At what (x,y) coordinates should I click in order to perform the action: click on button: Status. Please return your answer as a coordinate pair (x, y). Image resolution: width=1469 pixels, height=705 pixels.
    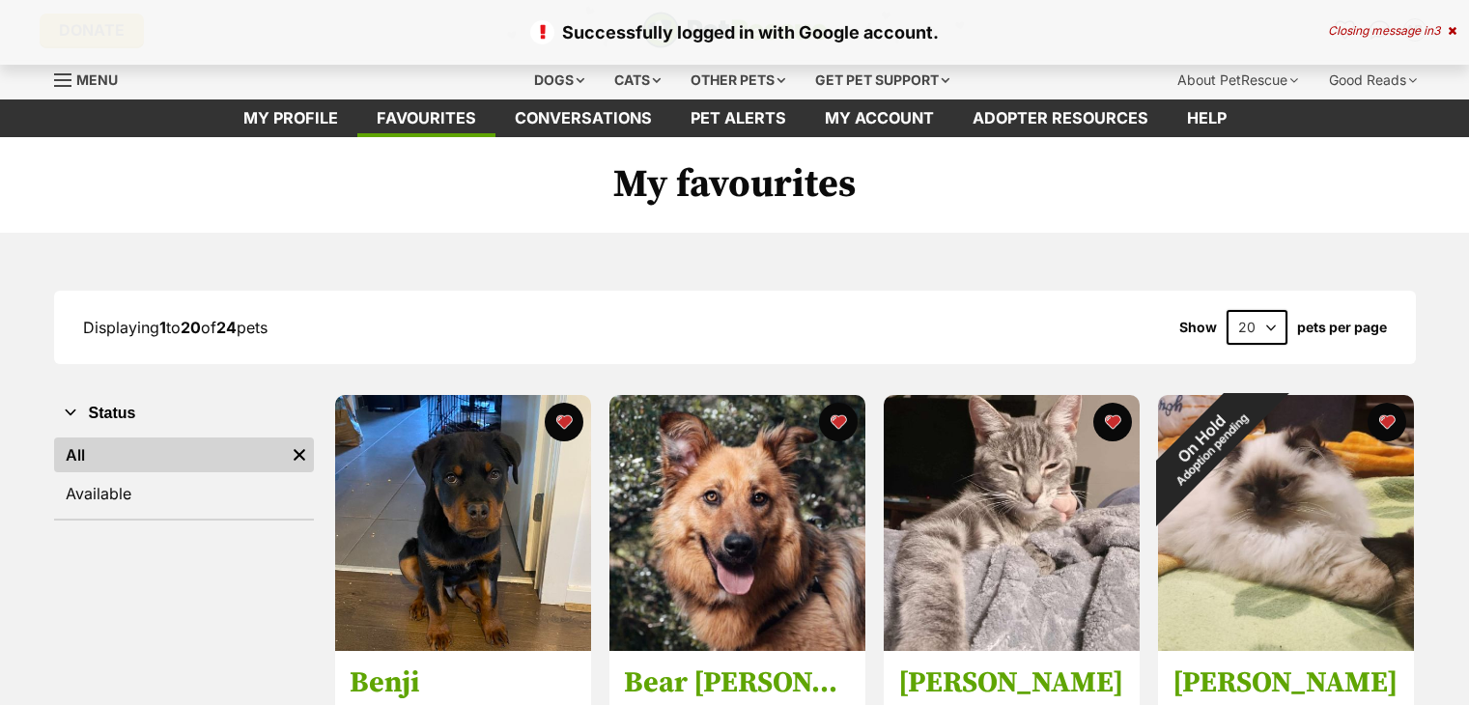
    Looking at the image, I should click on (183, 413).